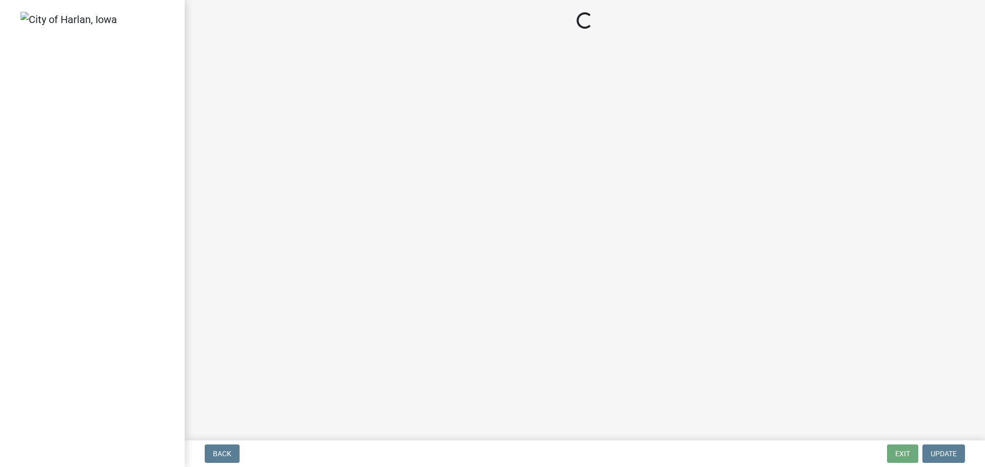 This screenshot has height=467, width=985. What do you see at coordinates (222, 454) in the screenshot?
I see `span: Back` at bounding box center [222, 454].